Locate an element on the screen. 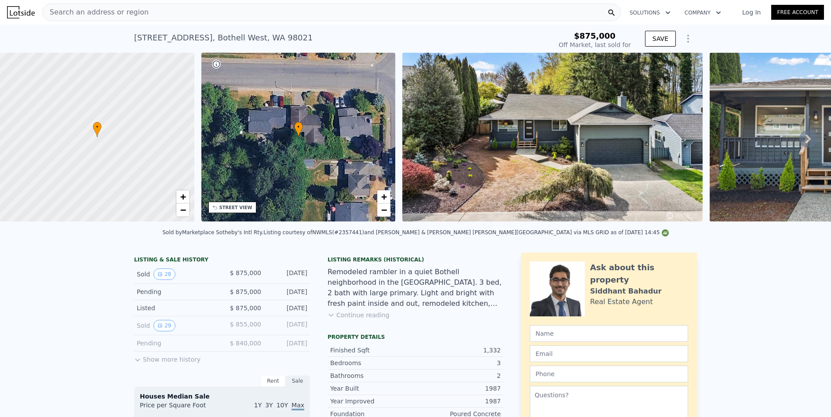 Image resolution: width=831 pixels, height=417 pixels. div: 3 is located at coordinates (458, 363).